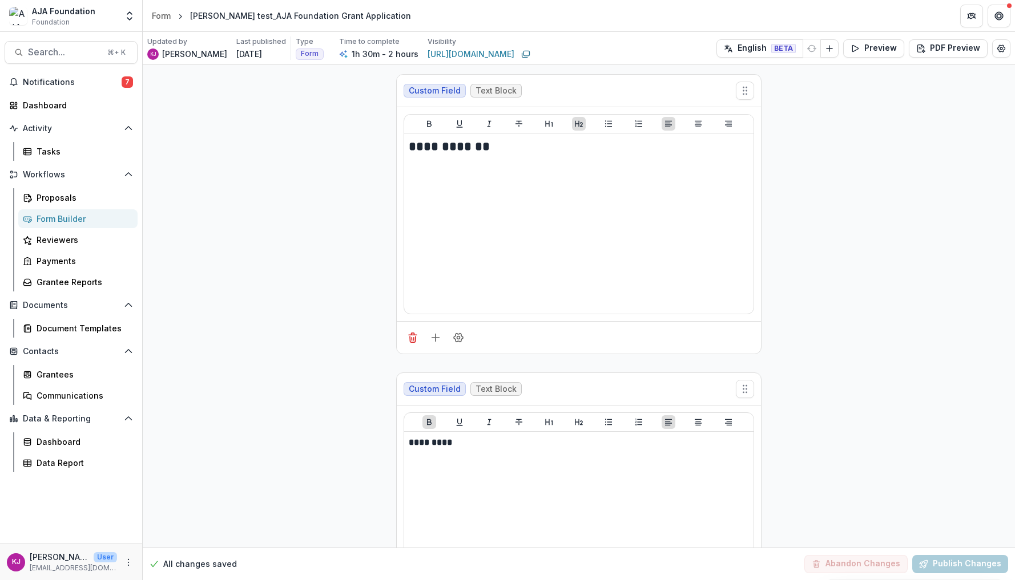 This screenshot has height=580, width=1015. Describe the element at coordinates (161, 15) in the screenshot. I see `div: Form` at that location.